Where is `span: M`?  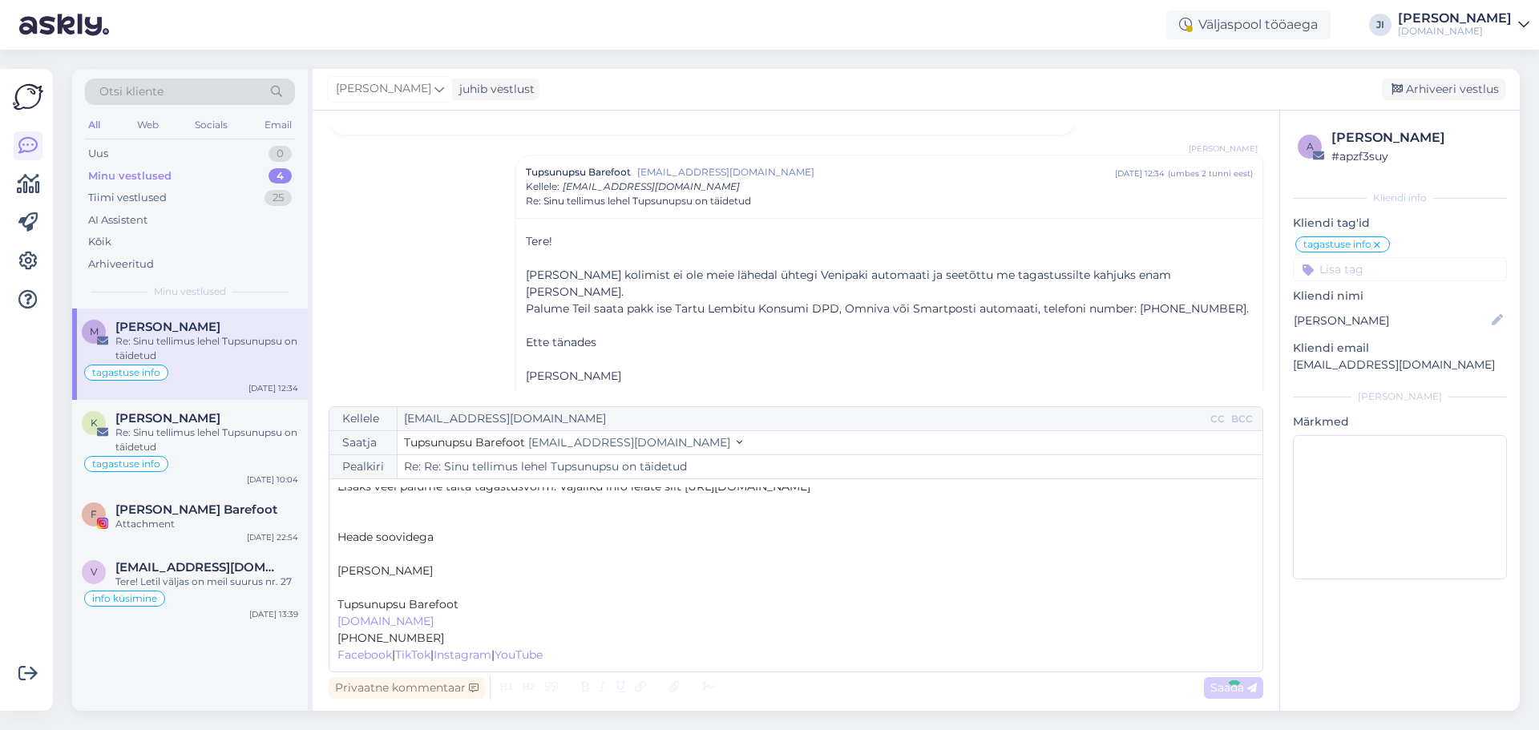
span: M is located at coordinates (94, 331).